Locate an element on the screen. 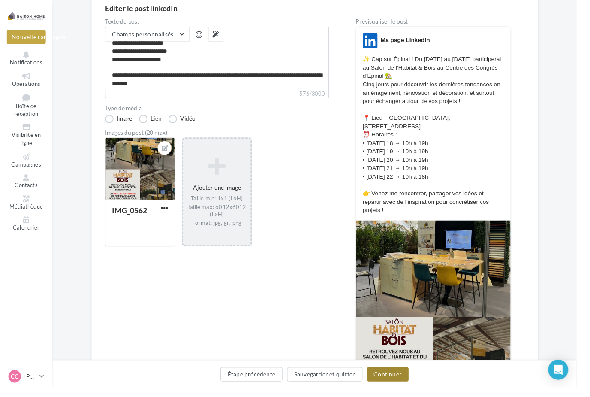  a: Visibilité en ligne is located at coordinates (27, 138).